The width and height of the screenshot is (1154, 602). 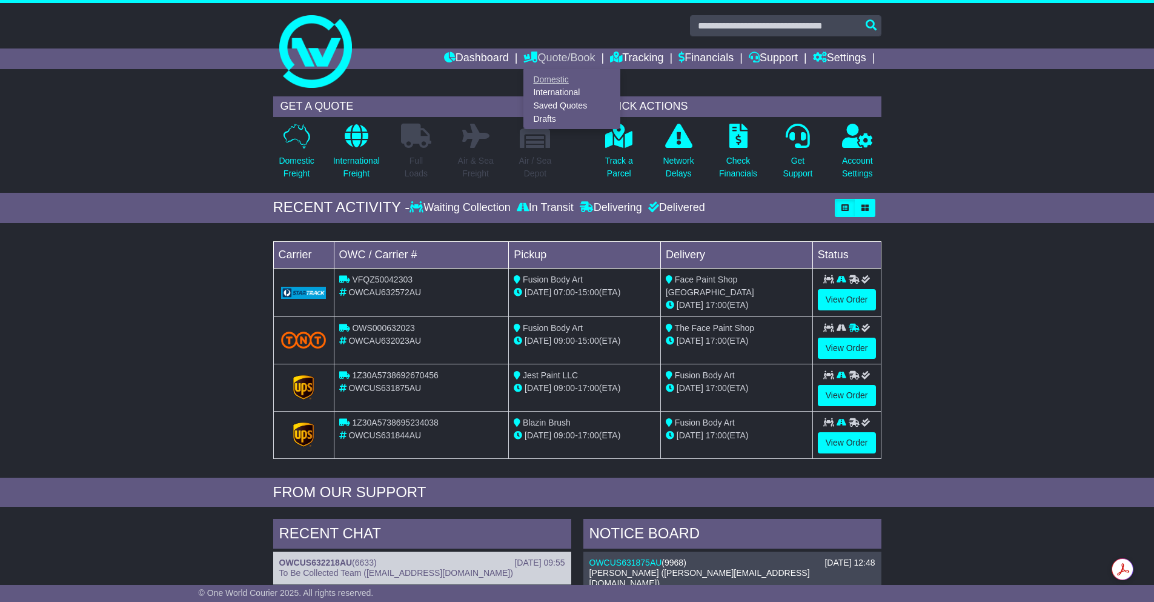 I want to click on span: OWCUS631844AU, so click(x=385, y=435).